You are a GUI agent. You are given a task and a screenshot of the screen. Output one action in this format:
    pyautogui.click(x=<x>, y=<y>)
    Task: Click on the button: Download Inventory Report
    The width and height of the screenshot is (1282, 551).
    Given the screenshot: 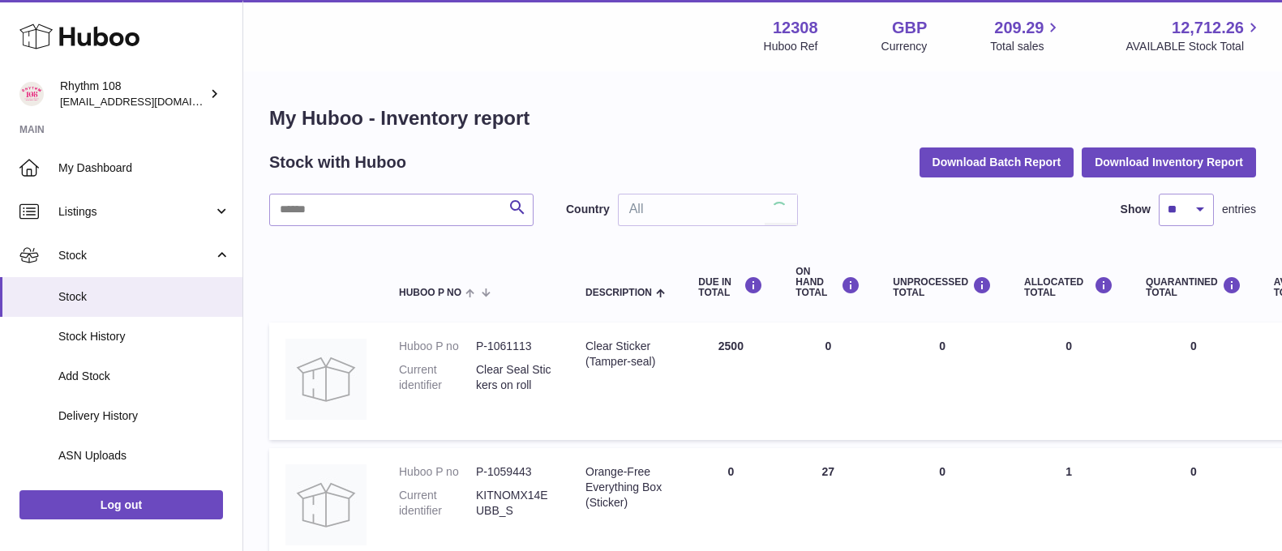 What is the action you would take?
    pyautogui.click(x=1169, y=162)
    